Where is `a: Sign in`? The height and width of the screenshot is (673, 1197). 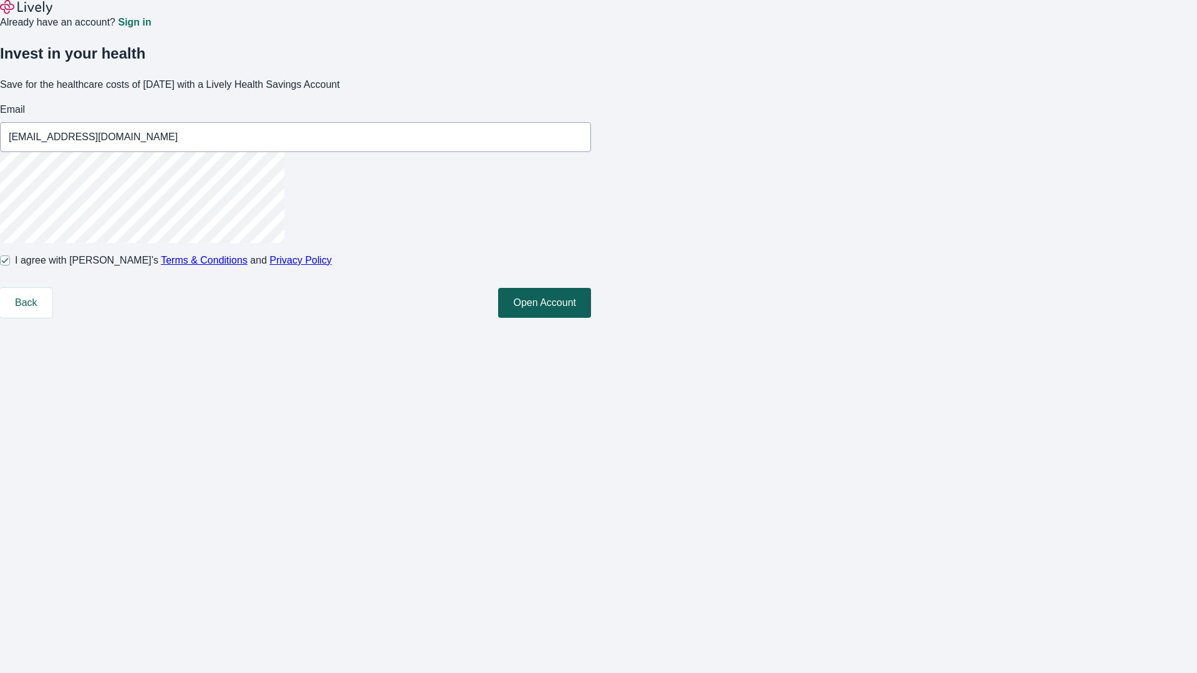 a: Sign in is located at coordinates (134, 22).